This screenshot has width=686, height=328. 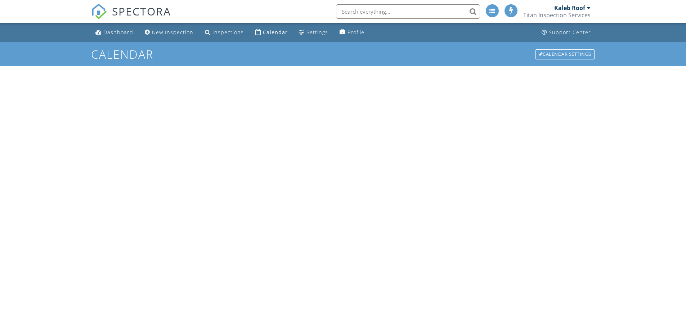 What do you see at coordinates (118, 32) in the screenshot?
I see `div: Dashboard` at bounding box center [118, 32].